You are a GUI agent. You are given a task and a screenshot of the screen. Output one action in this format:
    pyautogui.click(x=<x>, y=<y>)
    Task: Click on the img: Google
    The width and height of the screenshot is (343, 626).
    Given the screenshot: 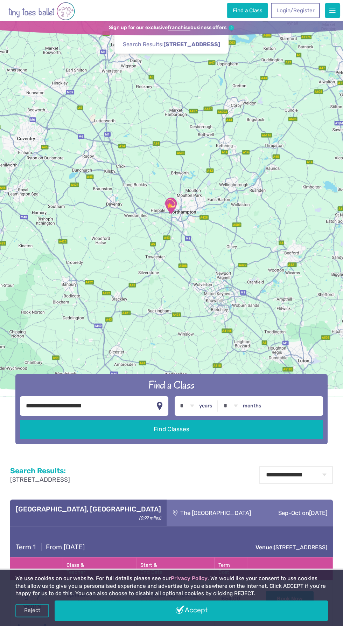 What is the action you would take?
    pyautogui.click(x=13, y=392)
    